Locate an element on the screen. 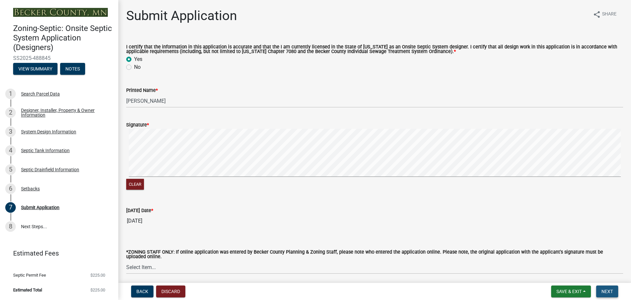 The width and height of the screenshot is (631, 300). span: SS2025-488845 is located at coordinates (59, 58).